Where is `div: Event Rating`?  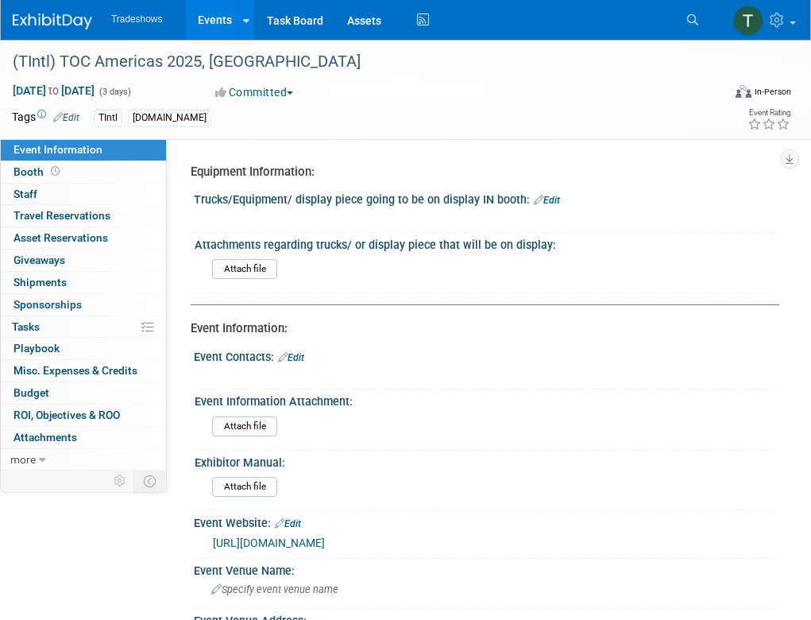 div: Event Rating is located at coordinates (769, 113).